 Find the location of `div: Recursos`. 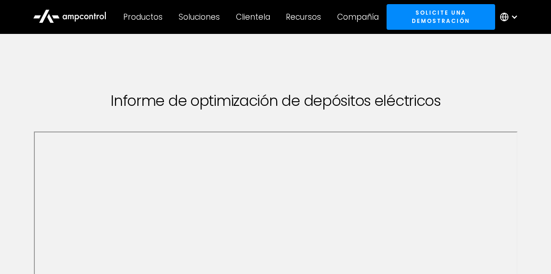

div: Recursos is located at coordinates (303, 17).